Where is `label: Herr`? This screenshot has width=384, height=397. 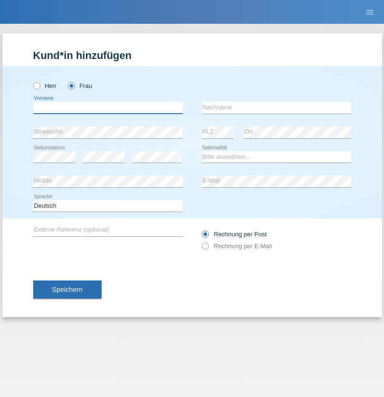 label: Herr is located at coordinates (45, 85).